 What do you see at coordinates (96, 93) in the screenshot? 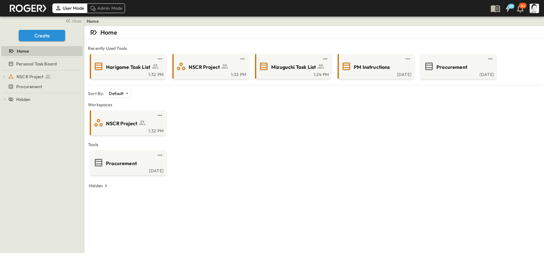
I see `p: Sort By:` at bounding box center [96, 93].